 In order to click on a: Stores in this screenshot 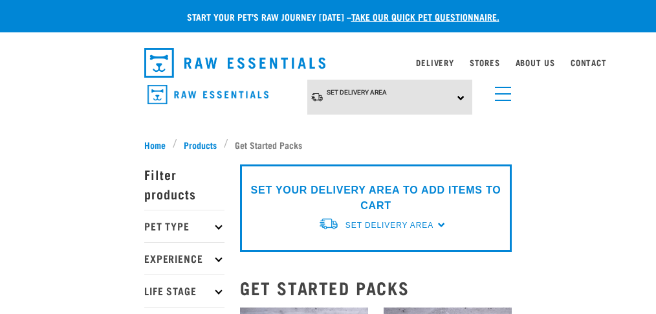, I will do `click(484, 62)`.